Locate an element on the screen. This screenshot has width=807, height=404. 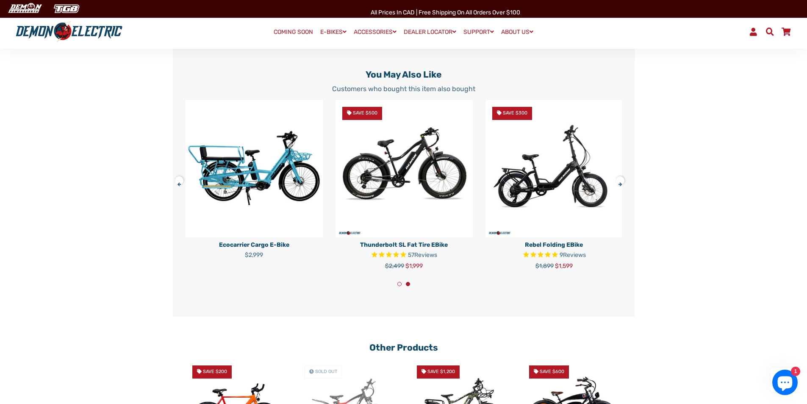
span: Save $1,200 is located at coordinates (441, 371).